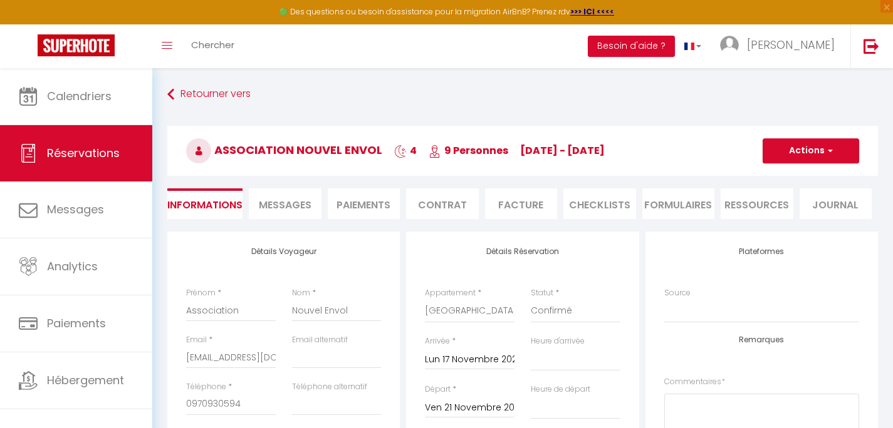 The width and height of the screenshot is (893, 428). What do you see at coordinates (76, 323) in the screenshot?
I see `span: Paiements` at bounding box center [76, 323].